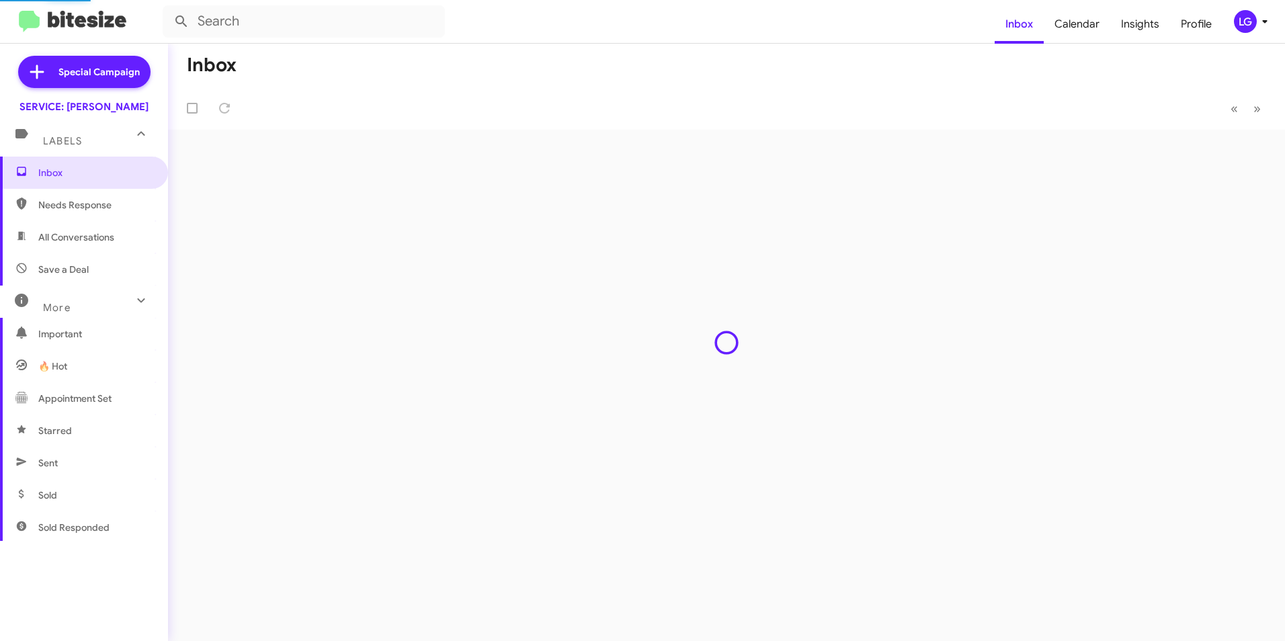  What do you see at coordinates (1257, 108) in the screenshot?
I see `button: Next` at bounding box center [1257, 108].